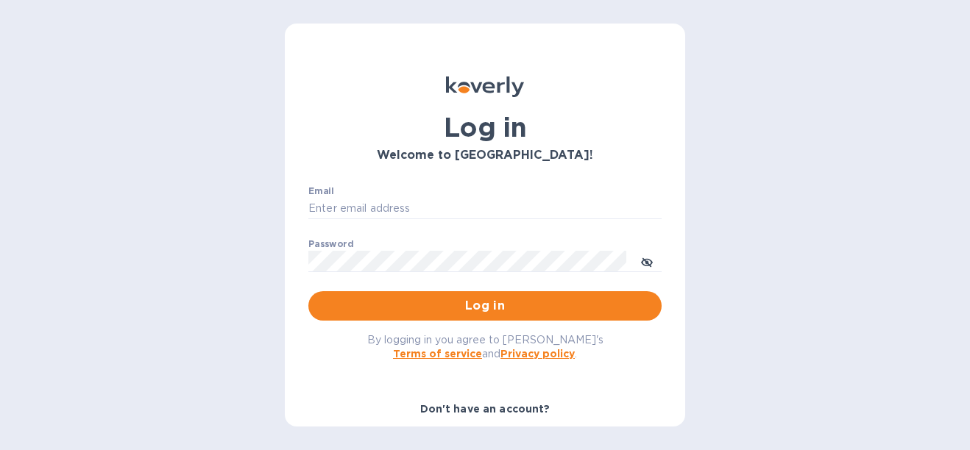 The height and width of the screenshot is (450, 970). What do you see at coordinates (330, 244) in the screenshot?
I see `label: Password` at bounding box center [330, 244].